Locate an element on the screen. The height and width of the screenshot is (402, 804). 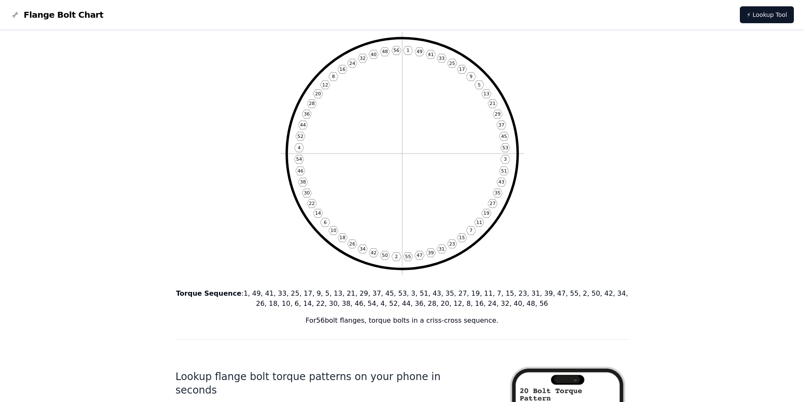
text: 53 is located at coordinates (505, 148).